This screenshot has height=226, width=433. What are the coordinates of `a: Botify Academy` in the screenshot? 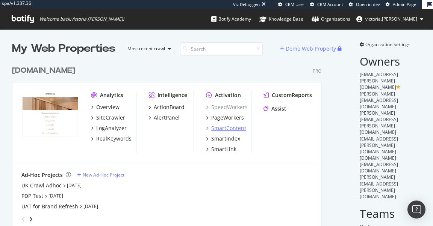 It's located at (231, 19).